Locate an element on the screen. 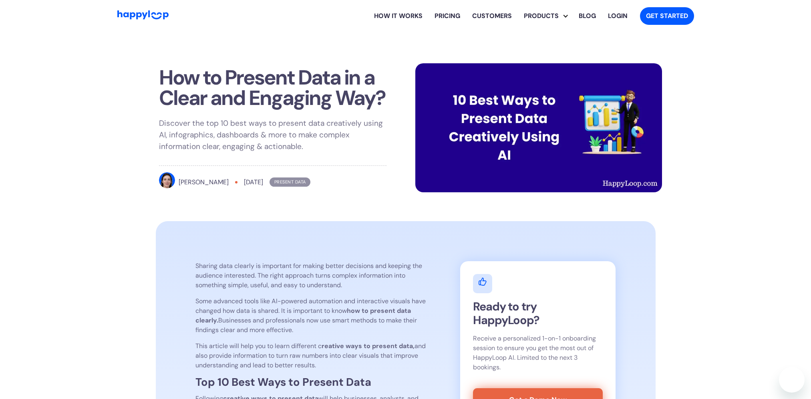 This screenshot has width=811, height=399. div: Present Data is located at coordinates (290, 182).